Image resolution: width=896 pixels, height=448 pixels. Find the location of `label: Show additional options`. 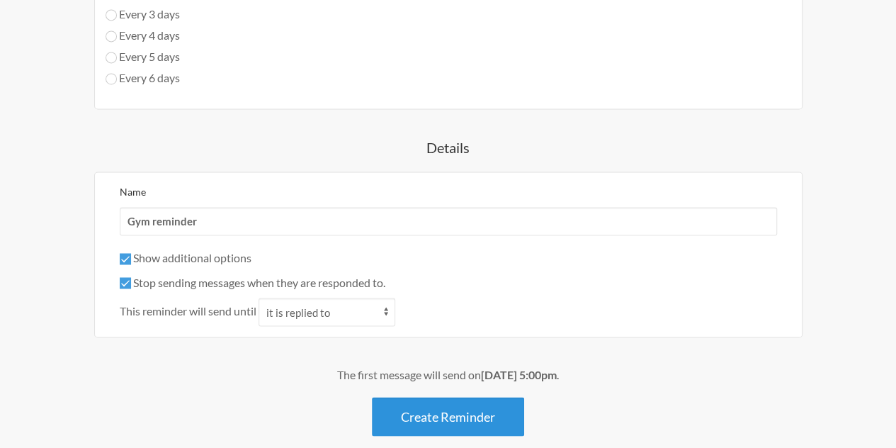

label: Show additional options is located at coordinates (186, 257).